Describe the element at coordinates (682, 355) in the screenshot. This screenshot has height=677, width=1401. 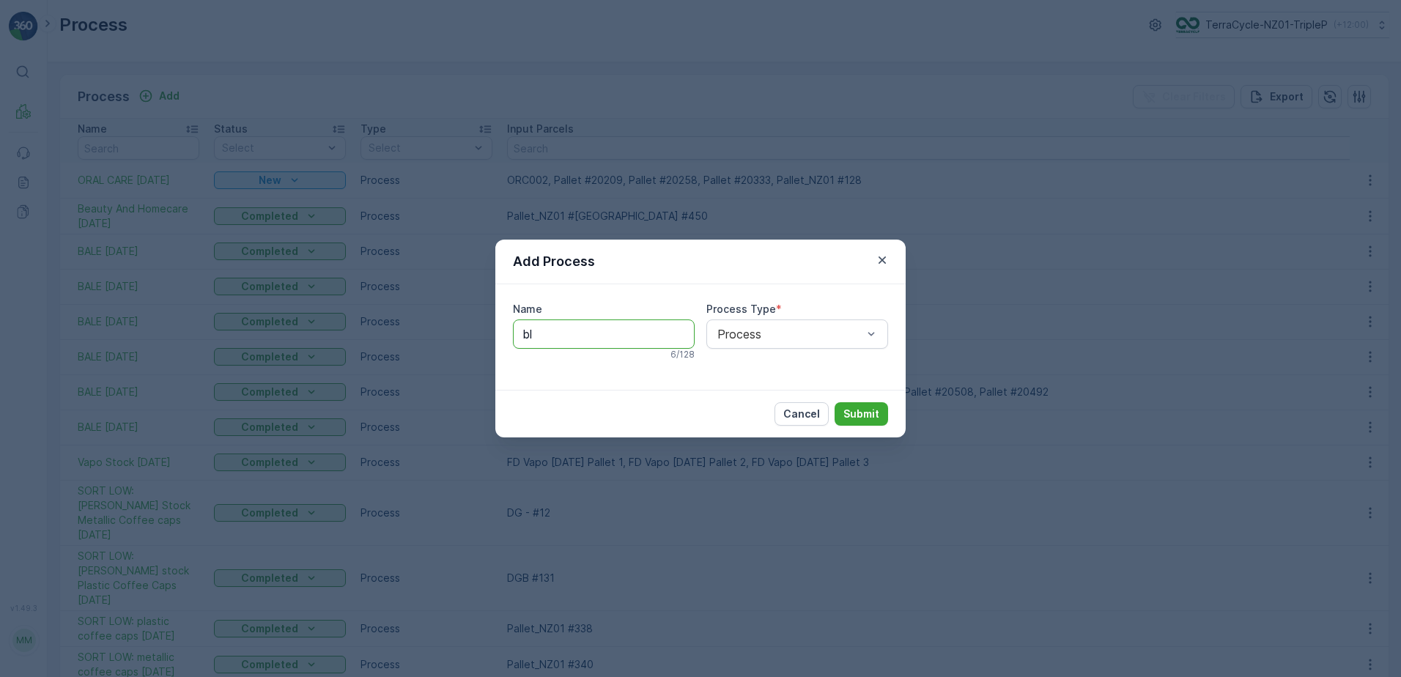
I see `p: 6 / 128` at that location.